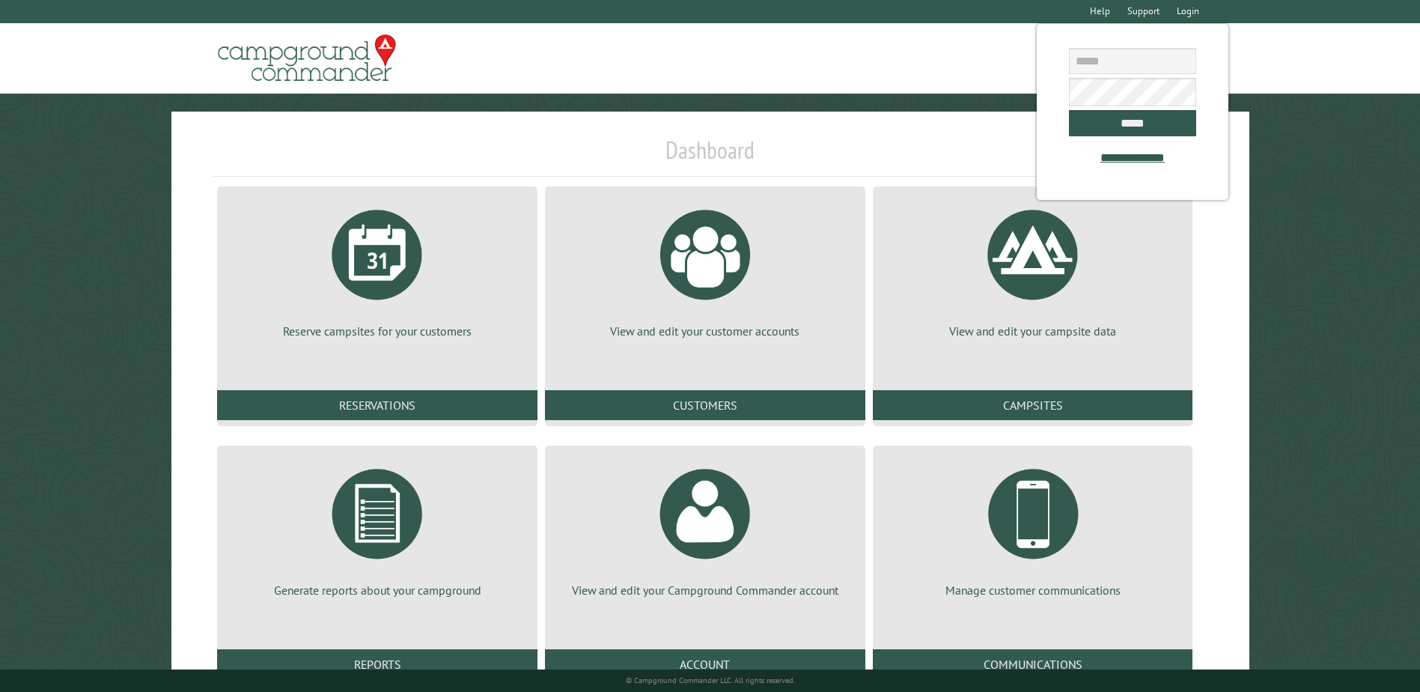 The width and height of the screenshot is (1420, 692). I want to click on a: Campsites, so click(1033, 405).